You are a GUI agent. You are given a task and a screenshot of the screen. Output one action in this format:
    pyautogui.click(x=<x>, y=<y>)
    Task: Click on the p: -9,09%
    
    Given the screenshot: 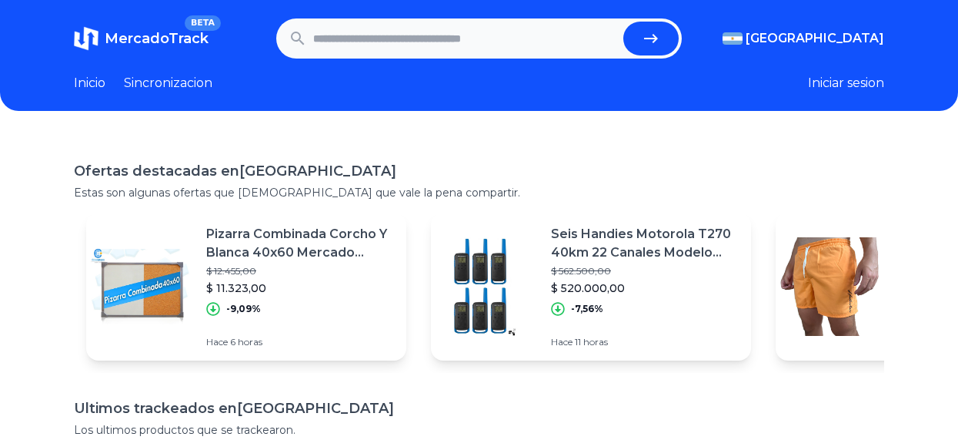 What is the action you would take?
    pyautogui.click(x=243, y=309)
    